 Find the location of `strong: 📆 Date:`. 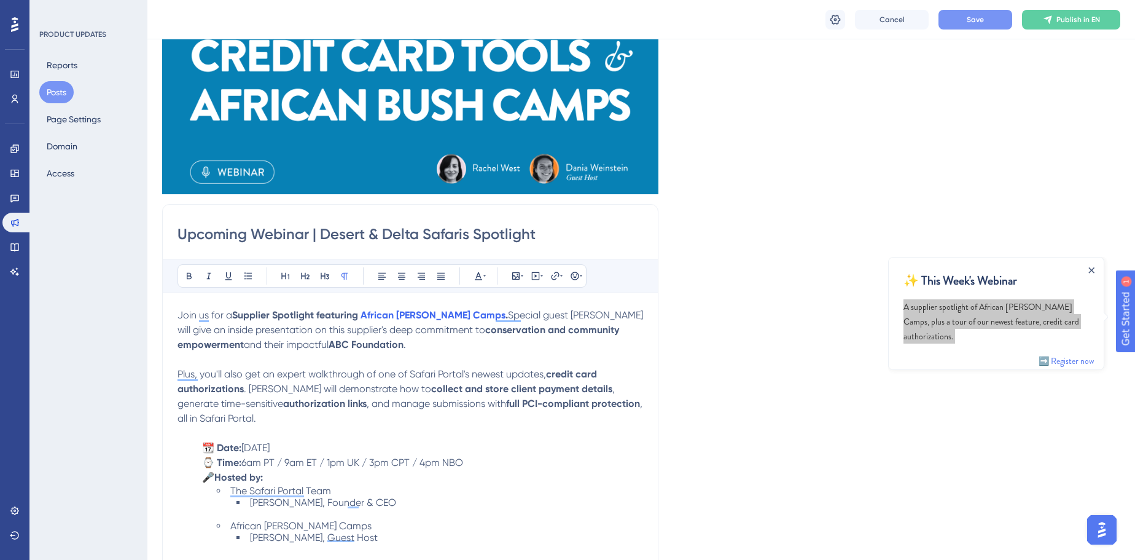

strong: 📆 Date: is located at coordinates (222, 447).